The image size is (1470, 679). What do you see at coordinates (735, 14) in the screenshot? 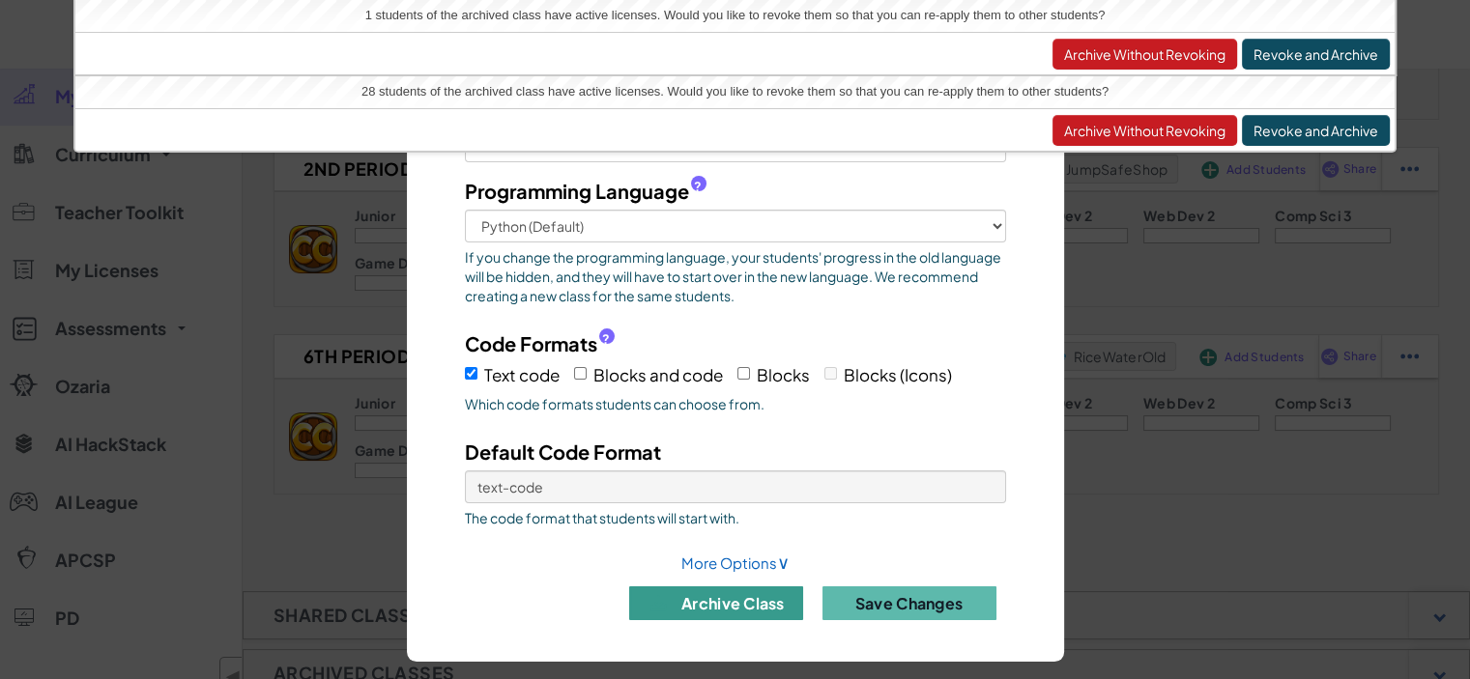
I see `span: 1 students of the archived class have active licenses. Would you like to revoke them so that you ...` at bounding box center [735, 14].